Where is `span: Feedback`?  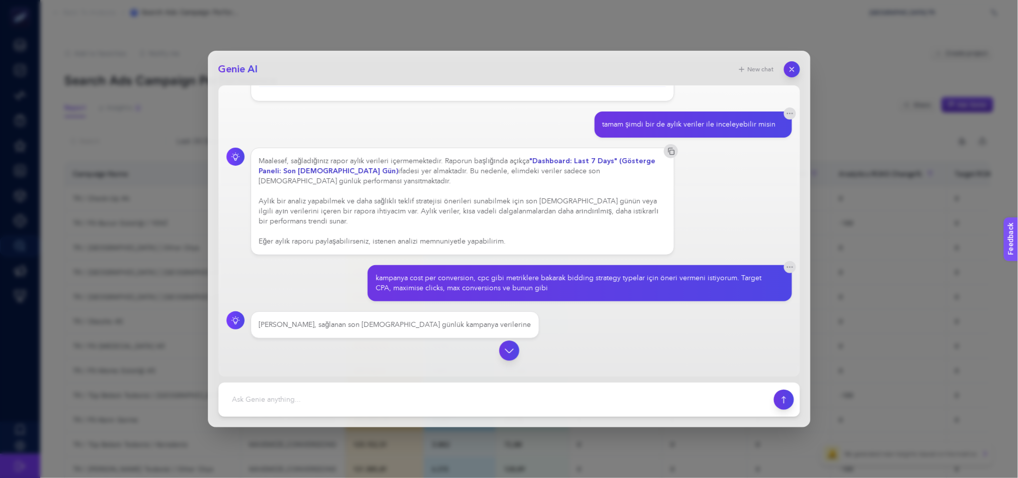
span: Feedback is located at coordinates (22, 7).